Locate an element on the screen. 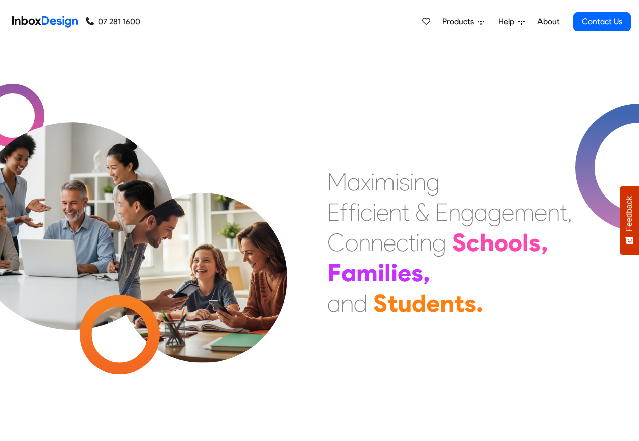 This screenshot has width=639, height=441. div: u is located at coordinates (405, 303).